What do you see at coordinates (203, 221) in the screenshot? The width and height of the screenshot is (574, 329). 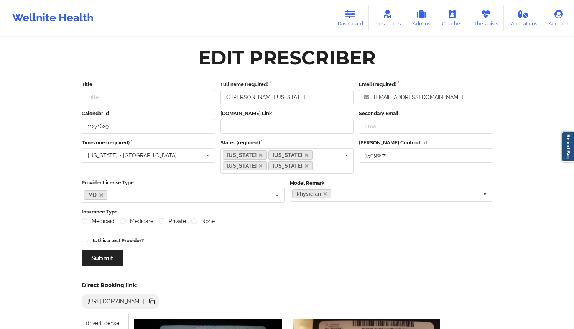 I see `label: None` at bounding box center [203, 221].